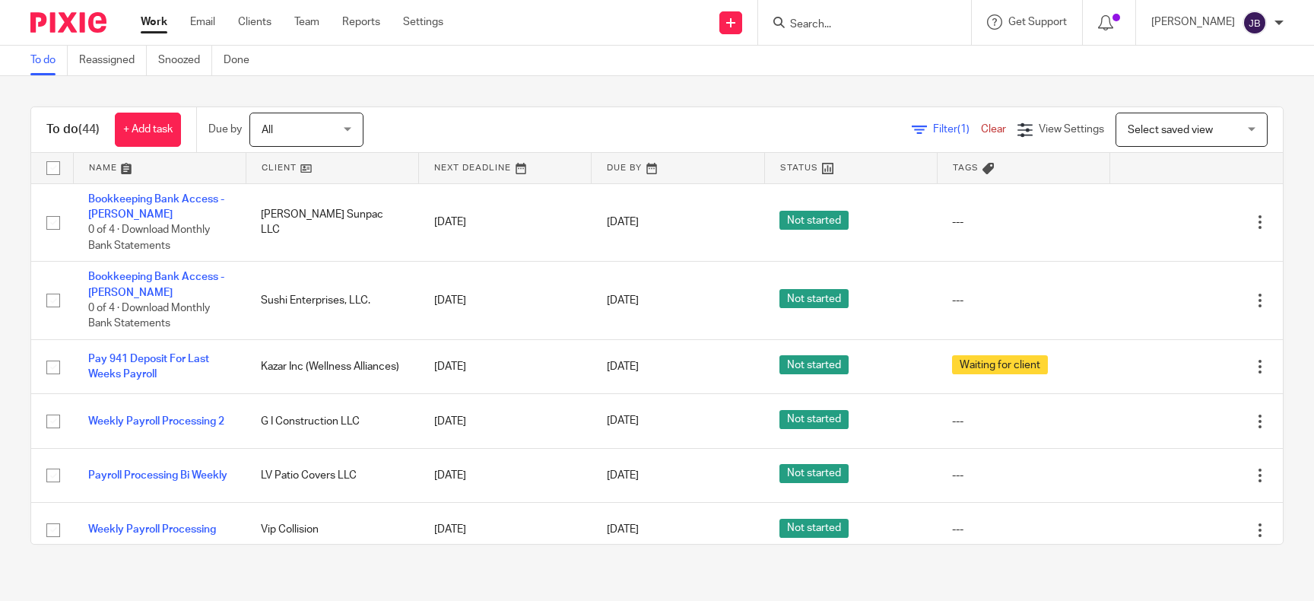 This screenshot has height=601, width=1314. Describe the element at coordinates (332, 475) in the screenshot. I see `td: LV Patio Covers LLC` at that location.